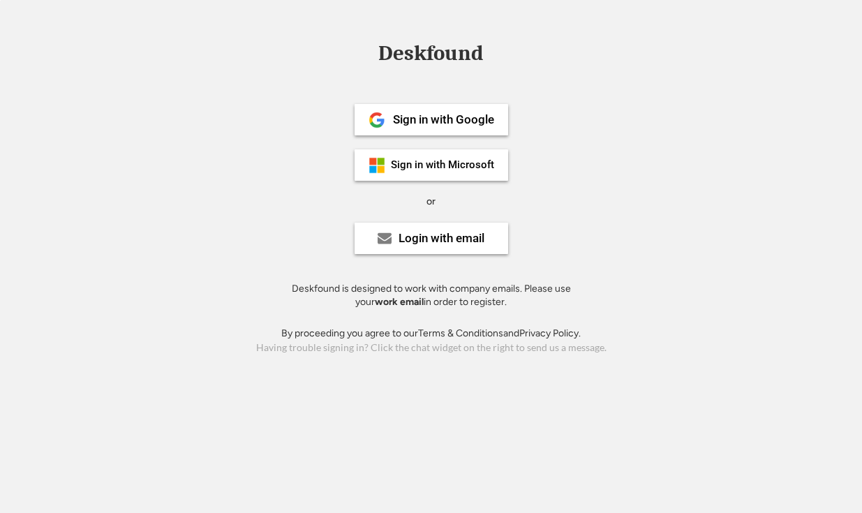  I want to click on div: Sign in with Microsoft, so click(442, 165).